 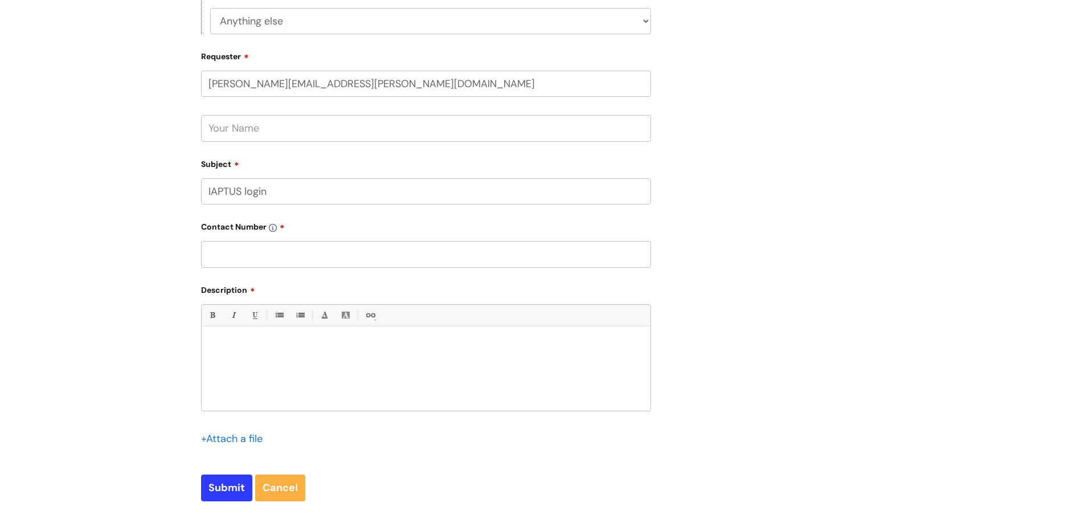 I want to click on label: Description, so click(x=426, y=288).